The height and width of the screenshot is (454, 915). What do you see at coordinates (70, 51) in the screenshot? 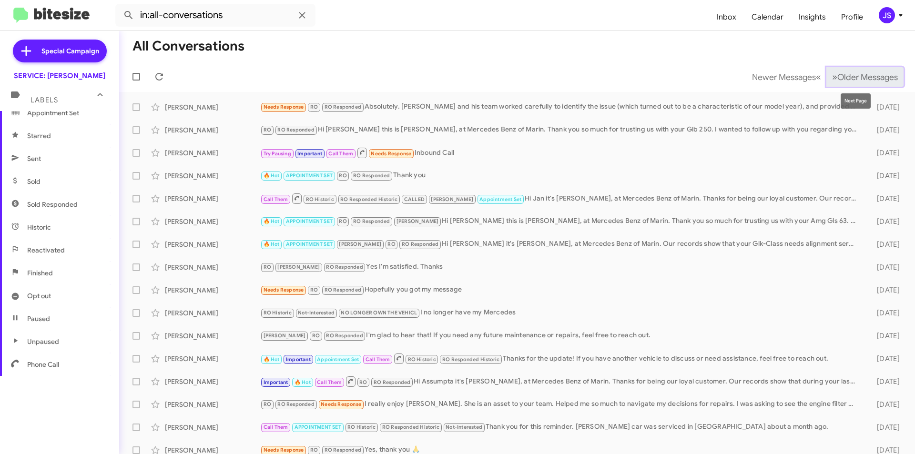
I see `span: Special Campaign` at bounding box center [70, 51].